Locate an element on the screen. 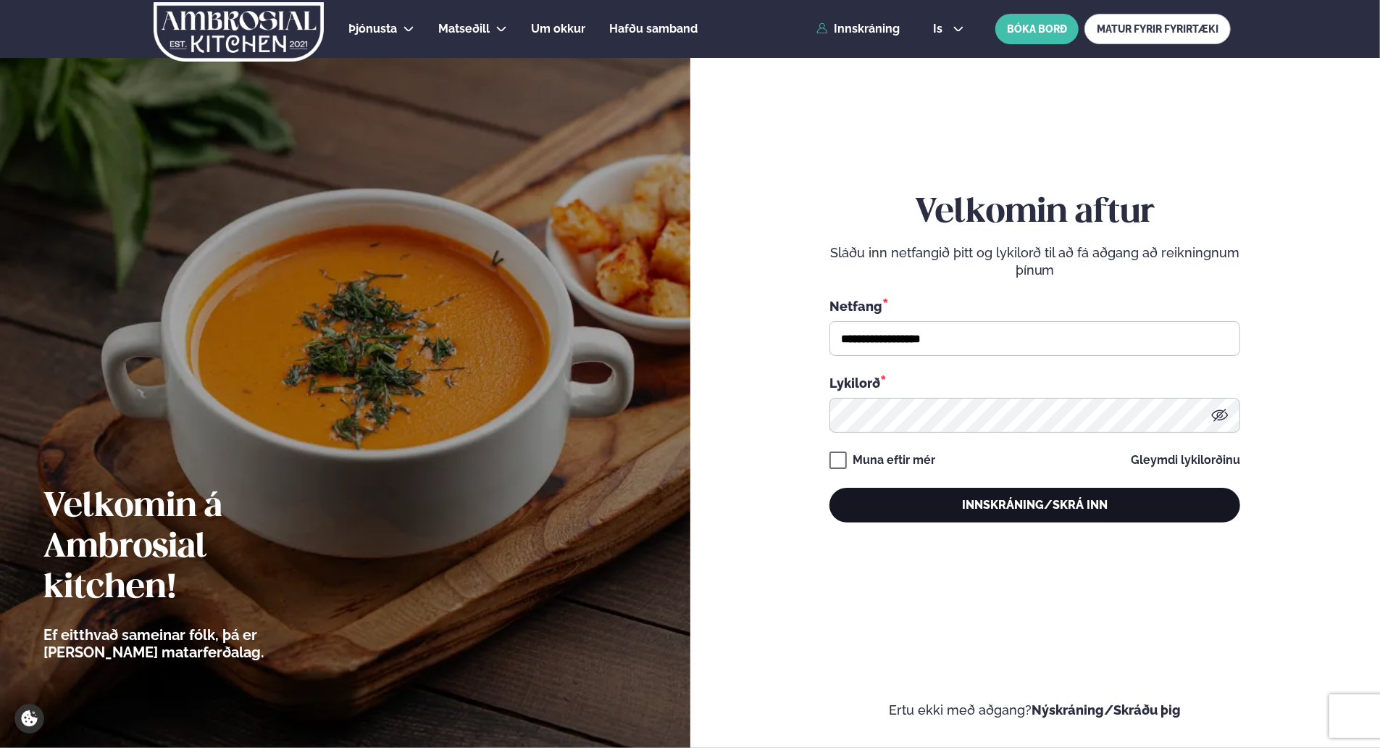  span: is is located at coordinates (940, 29).